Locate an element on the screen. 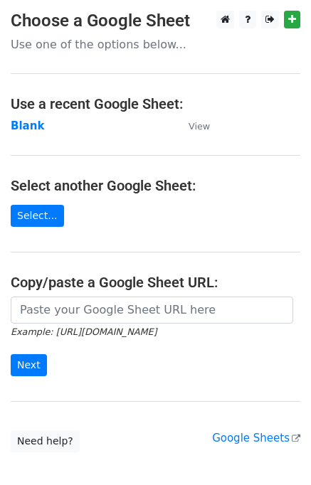  input: Paste your Google Sheet URL here is located at coordinates (151, 310).